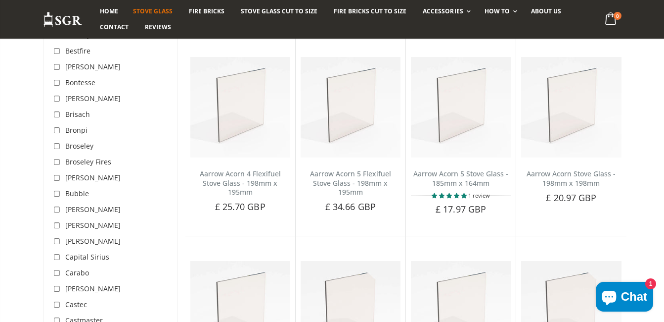 The width and height of the screenshot is (664, 322). What do you see at coordinates (109, 11) in the screenshot?
I see `span: Home` at bounding box center [109, 11].